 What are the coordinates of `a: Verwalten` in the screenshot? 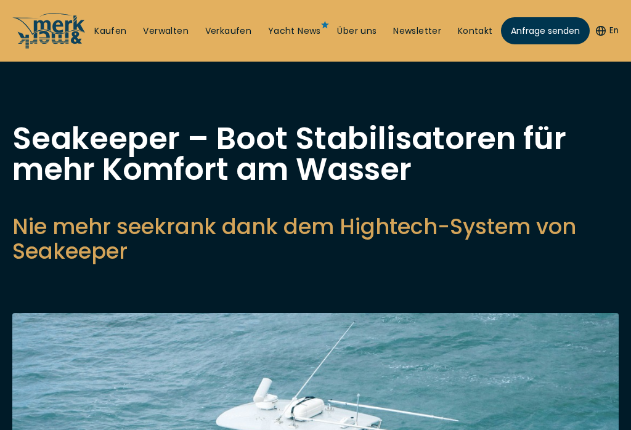 It's located at (166, 31).